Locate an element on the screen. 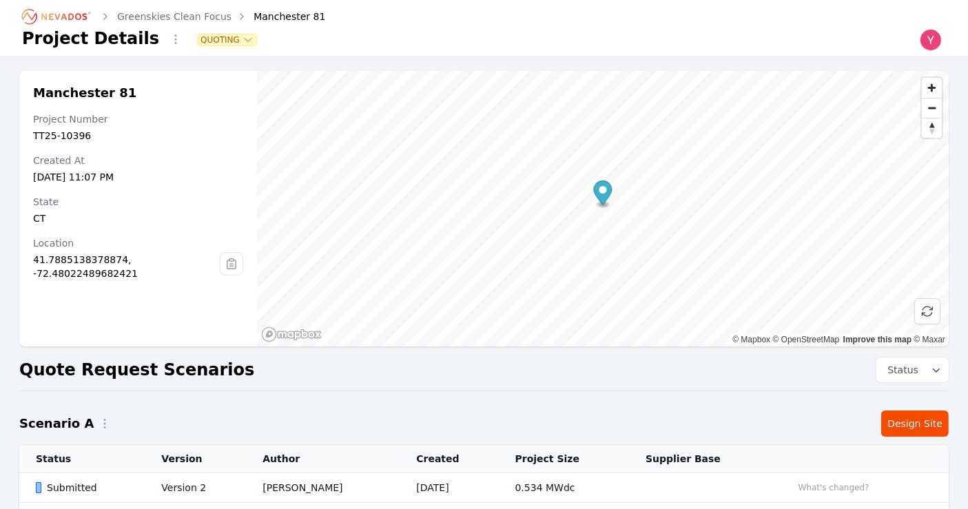 Image resolution: width=968 pixels, height=509 pixels. td: 0.534 MWdc is located at coordinates (564, 488).